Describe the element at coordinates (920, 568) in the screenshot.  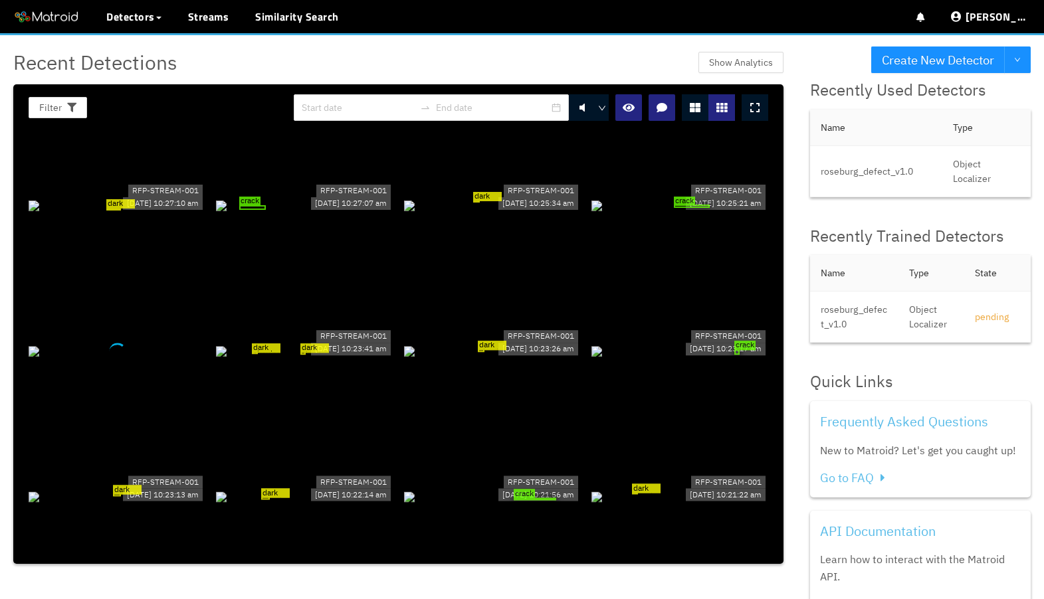
I see `div: Learn how to interact with the Matroid API.` at that location.